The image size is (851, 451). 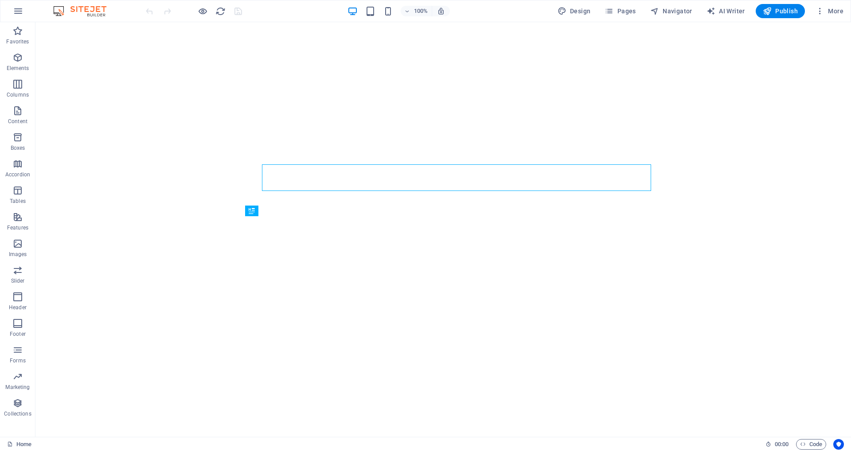 I want to click on p: Content, so click(x=18, y=121).